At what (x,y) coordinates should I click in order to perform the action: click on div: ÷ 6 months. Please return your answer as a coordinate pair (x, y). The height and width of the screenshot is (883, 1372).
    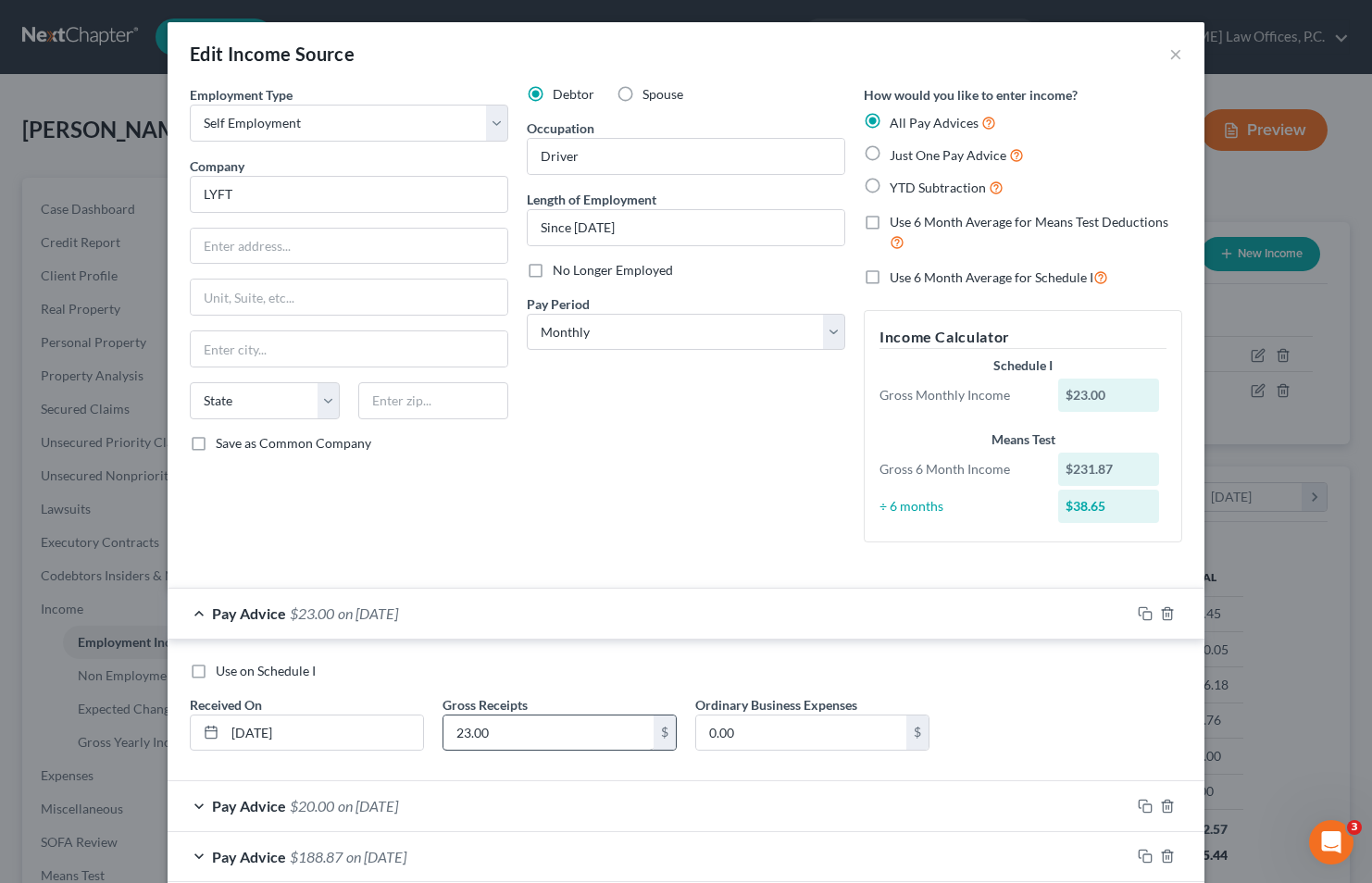
    Looking at the image, I should click on (959, 506).